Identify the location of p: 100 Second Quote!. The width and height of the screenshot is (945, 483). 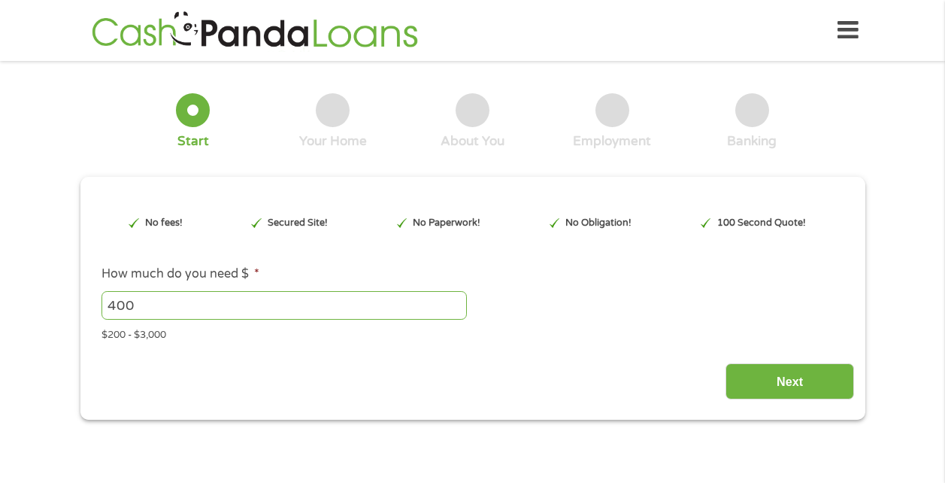
(761, 222).